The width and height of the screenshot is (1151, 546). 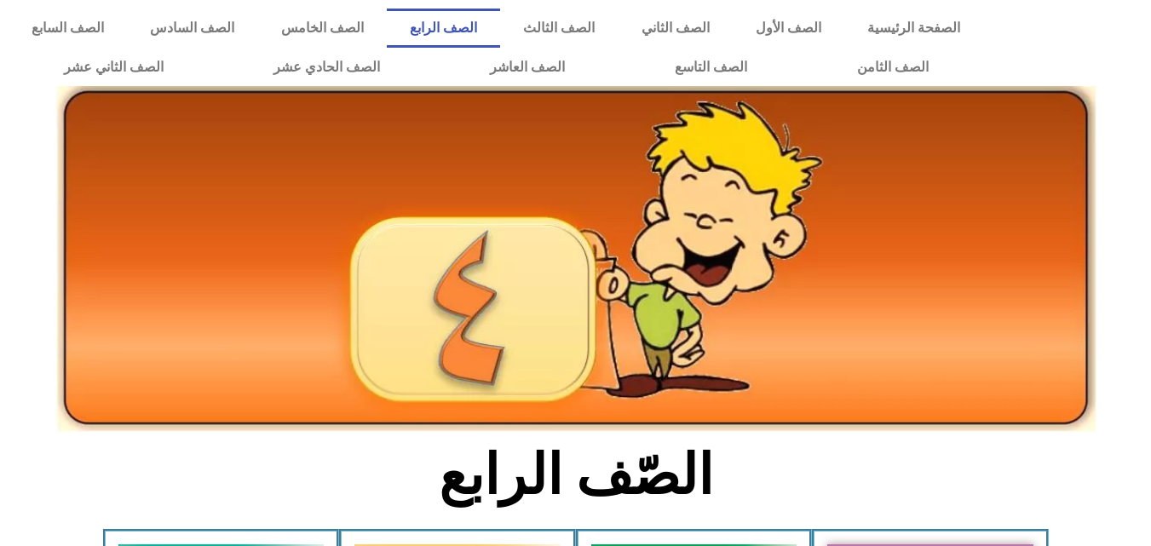 What do you see at coordinates (322, 28) in the screenshot?
I see `a: الصف الخامس` at bounding box center [322, 28].